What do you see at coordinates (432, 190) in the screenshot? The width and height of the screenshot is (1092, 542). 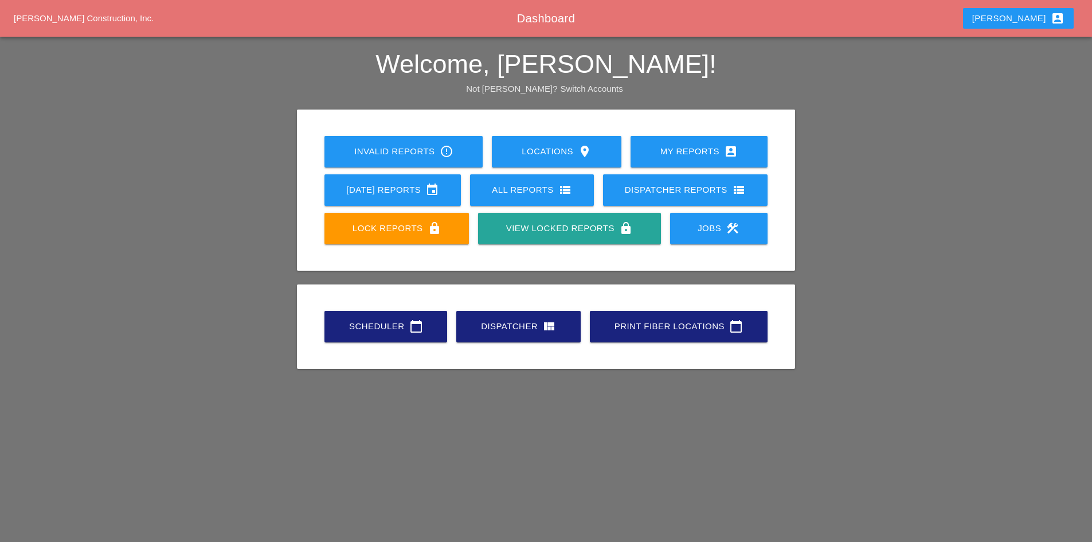 I see `i: event` at bounding box center [432, 190].